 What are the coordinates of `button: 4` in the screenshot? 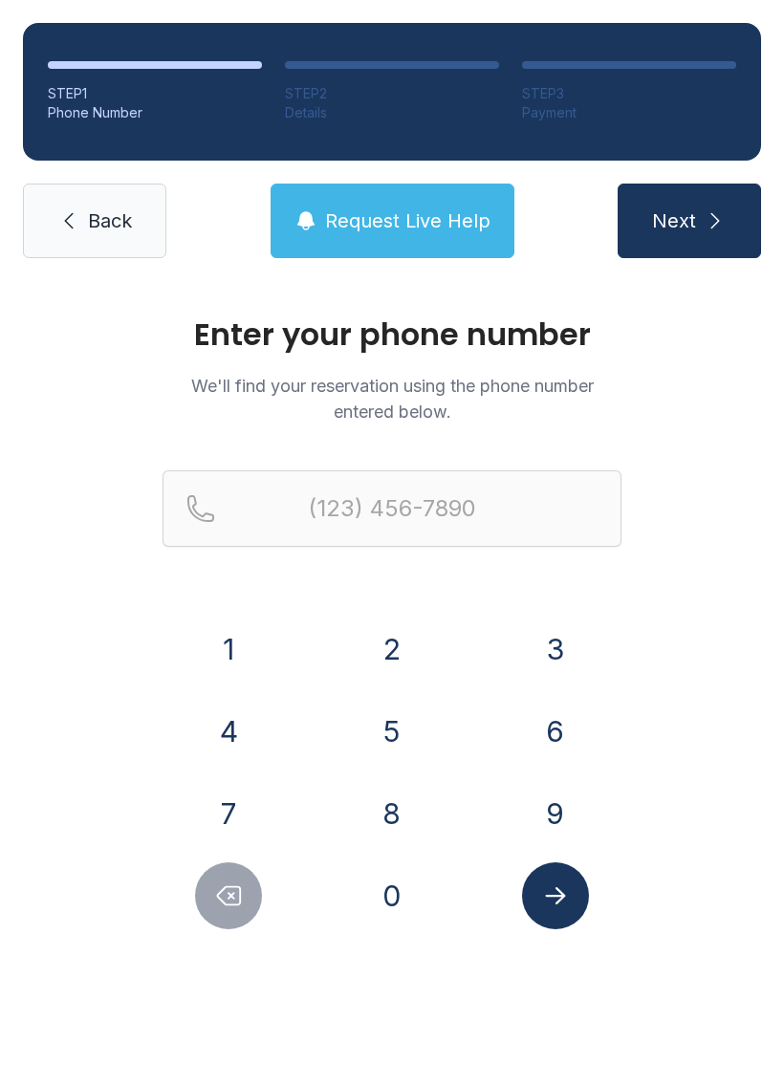 It's located at (228, 731).